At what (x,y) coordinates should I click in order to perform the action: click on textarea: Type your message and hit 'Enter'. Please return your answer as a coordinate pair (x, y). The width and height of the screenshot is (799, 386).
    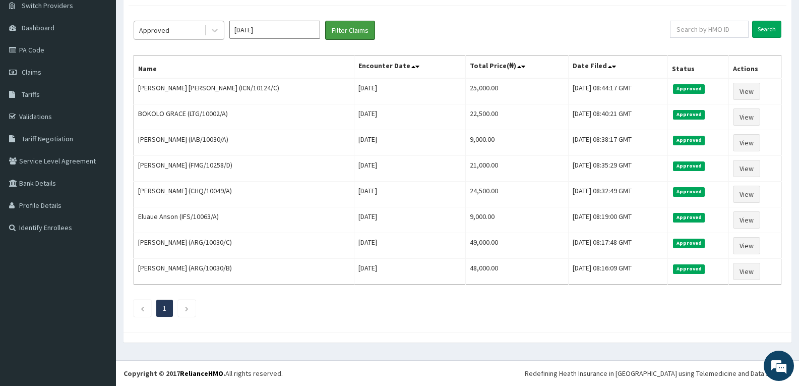
    Looking at the image, I should click on (98, 293).